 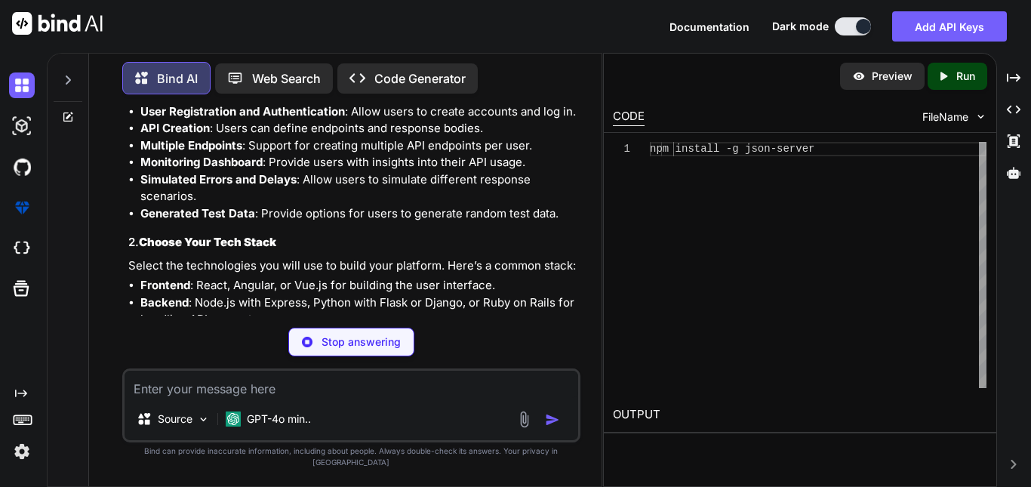 What do you see at coordinates (552, 420) in the screenshot?
I see `img: icon` at bounding box center [552, 420].